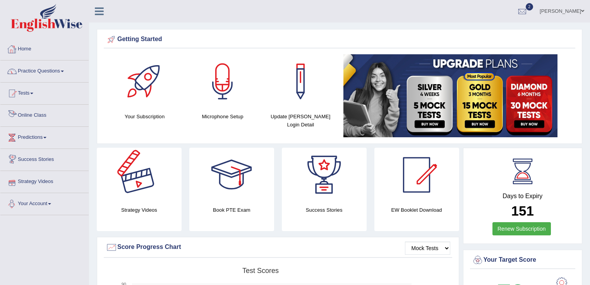  Describe the element at coordinates (232, 210) in the screenshot. I see `h4: Book PTE Exam` at that location.